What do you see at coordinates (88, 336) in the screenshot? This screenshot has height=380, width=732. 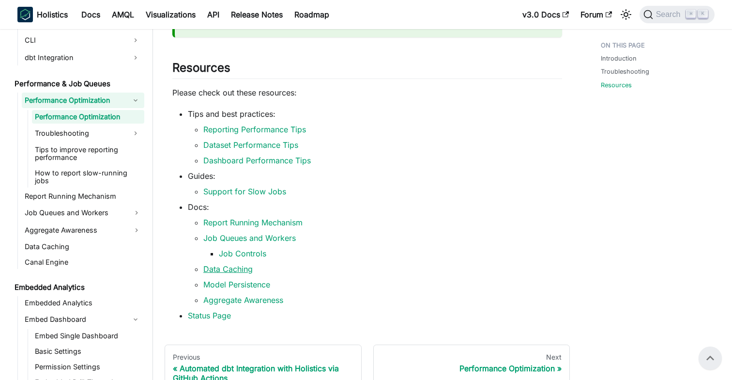 I see `a: Embed Single Dashboard` at bounding box center [88, 336].